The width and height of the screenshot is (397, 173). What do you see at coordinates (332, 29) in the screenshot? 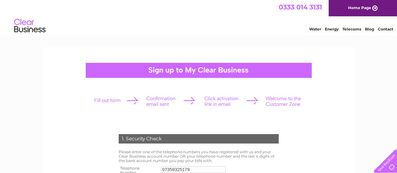
I see `a: Energy` at bounding box center [332, 29].